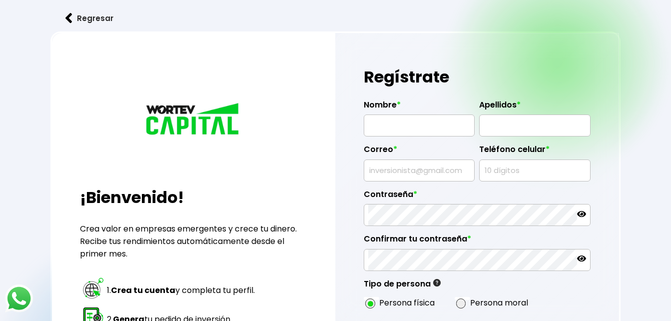 This screenshot has width=671, height=321. What do you see at coordinates (402, 286) in the screenshot?
I see `label: Tipo de persona` at bounding box center [402, 286].